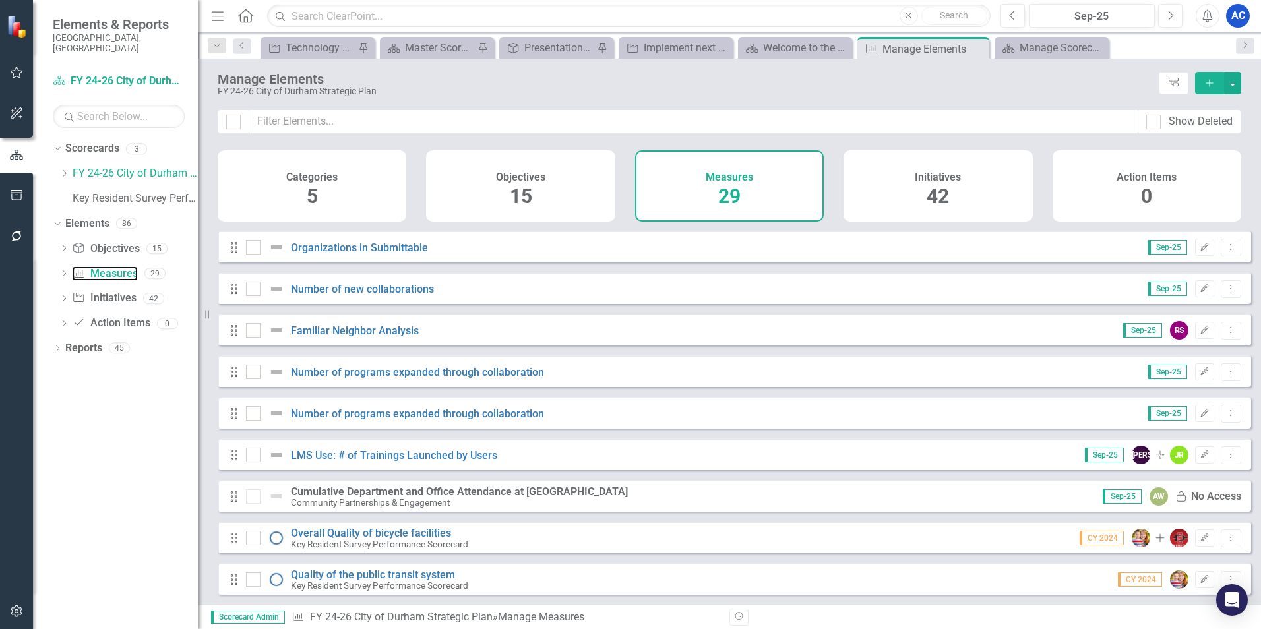  What do you see at coordinates (1146, 196) in the screenshot?
I see `span: 0` at bounding box center [1146, 196].